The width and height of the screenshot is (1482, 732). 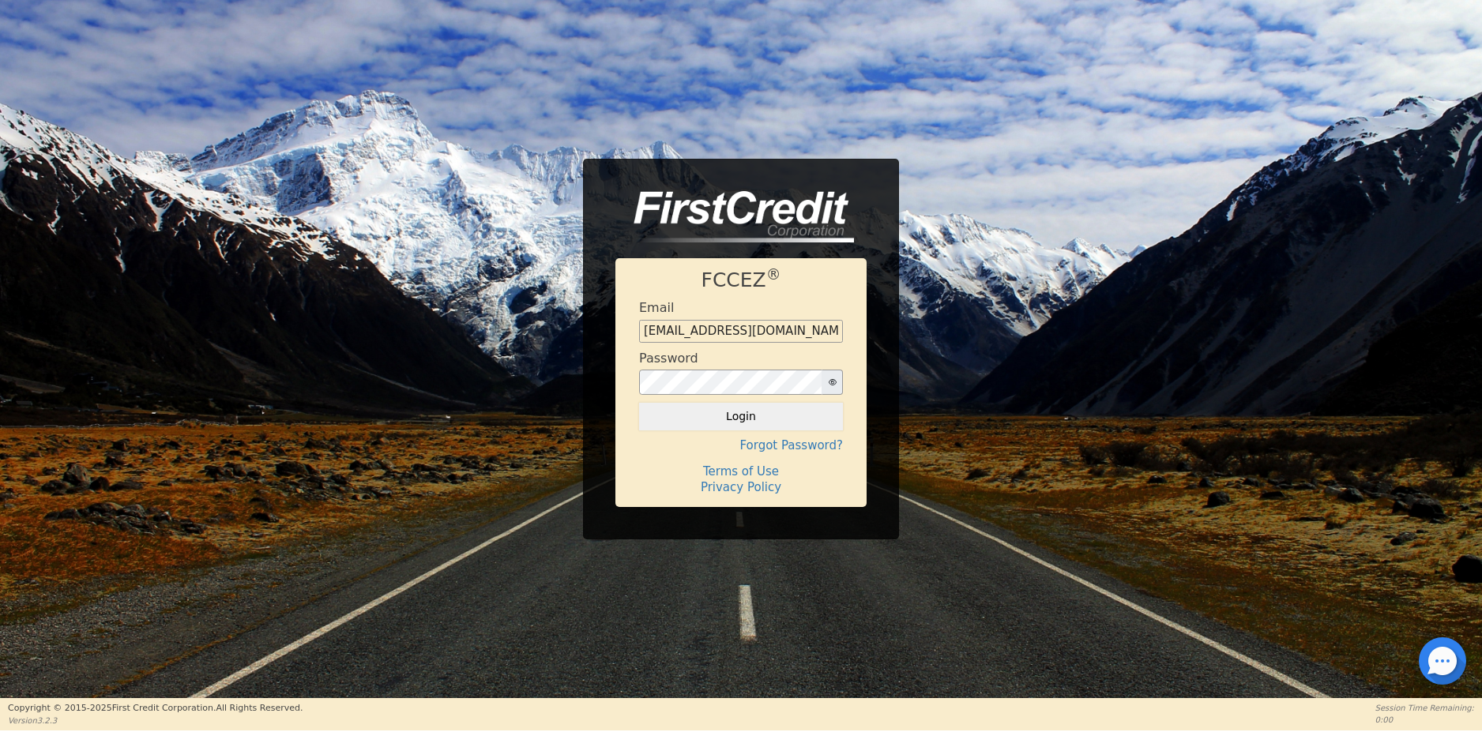 I want to click on h4: Forgot Password?, so click(x=741, y=446).